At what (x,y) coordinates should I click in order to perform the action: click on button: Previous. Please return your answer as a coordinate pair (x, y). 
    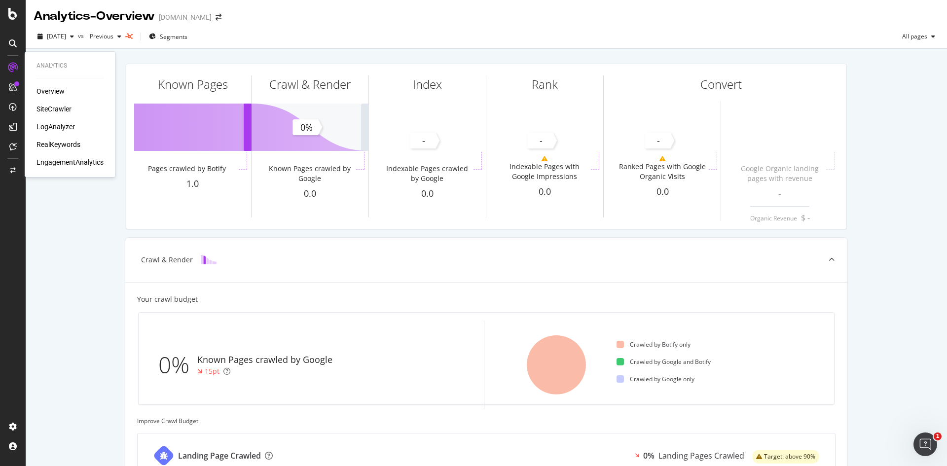
    Looking at the image, I should click on (106, 36).